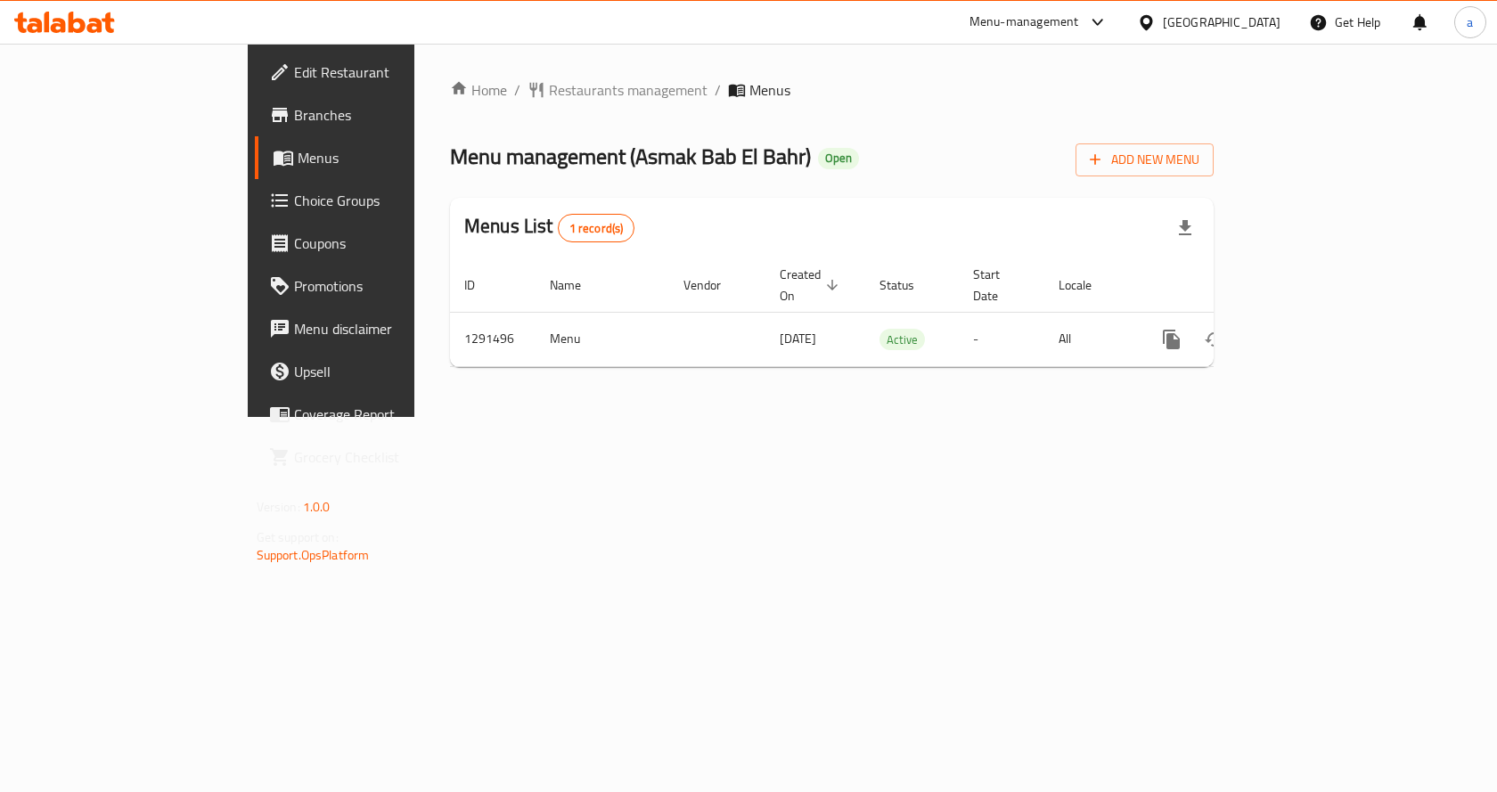  I want to click on span: Open, so click(839, 158).